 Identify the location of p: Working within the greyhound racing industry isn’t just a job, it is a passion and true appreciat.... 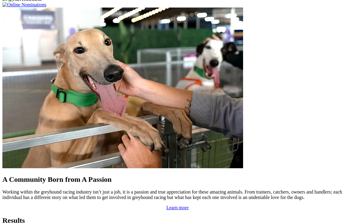
(178, 195).